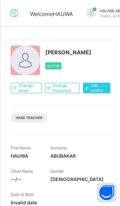 The width and height of the screenshot is (120, 206). I want to click on button: Open asap, so click(107, 192).